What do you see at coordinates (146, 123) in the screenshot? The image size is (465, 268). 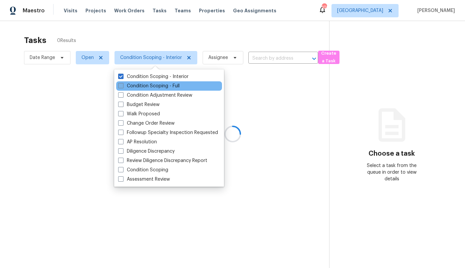 I see `label: Change Order Review` at bounding box center [146, 123].